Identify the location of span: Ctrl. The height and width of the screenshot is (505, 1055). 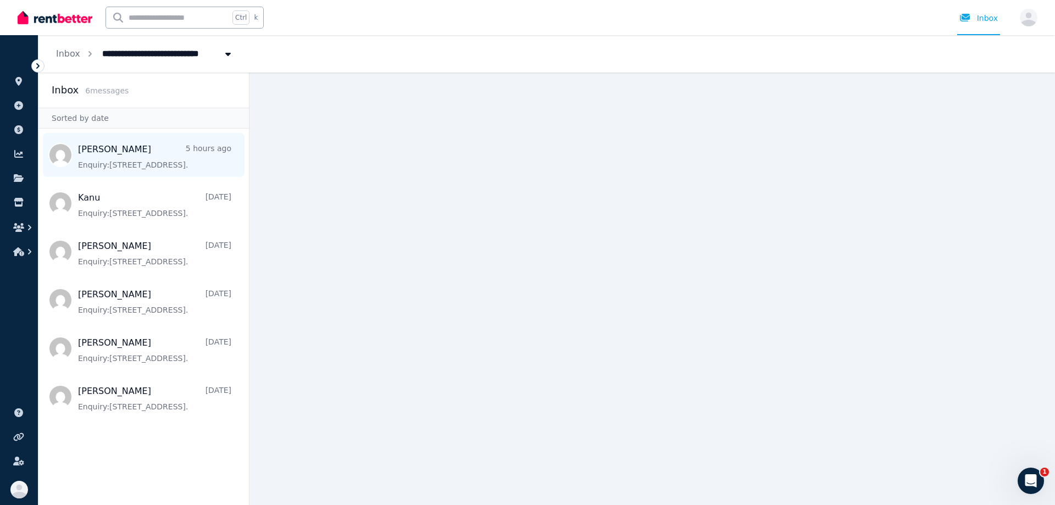
(241, 18).